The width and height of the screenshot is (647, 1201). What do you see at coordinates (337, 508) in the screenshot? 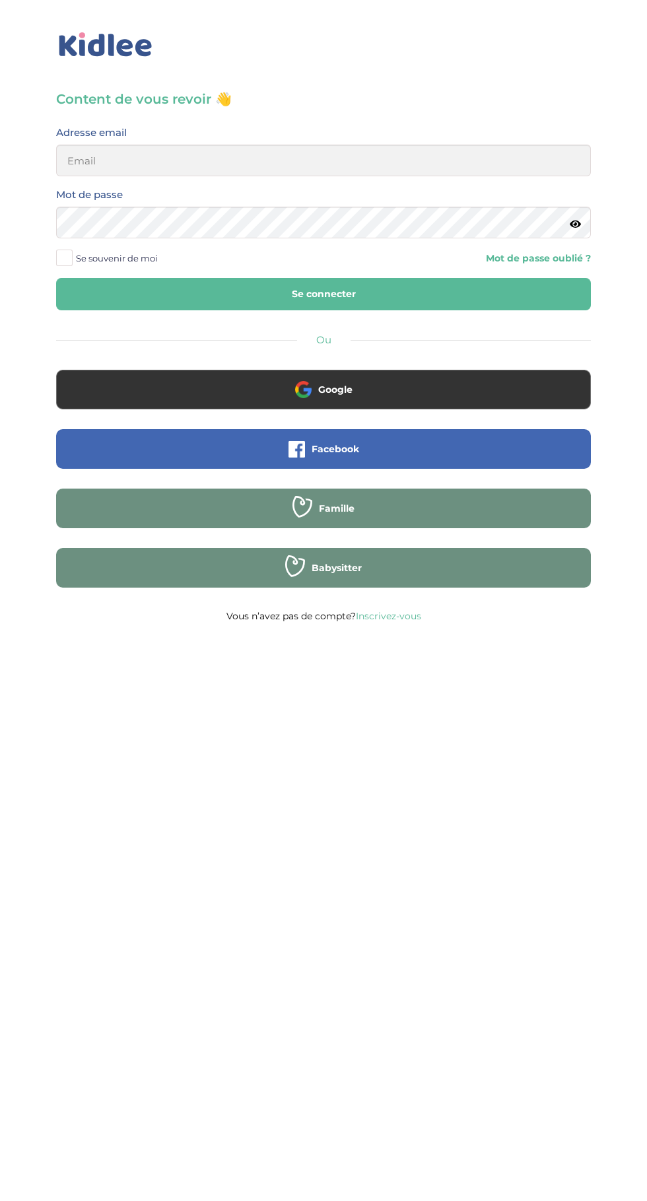
I see `span: Famille` at bounding box center [337, 508].